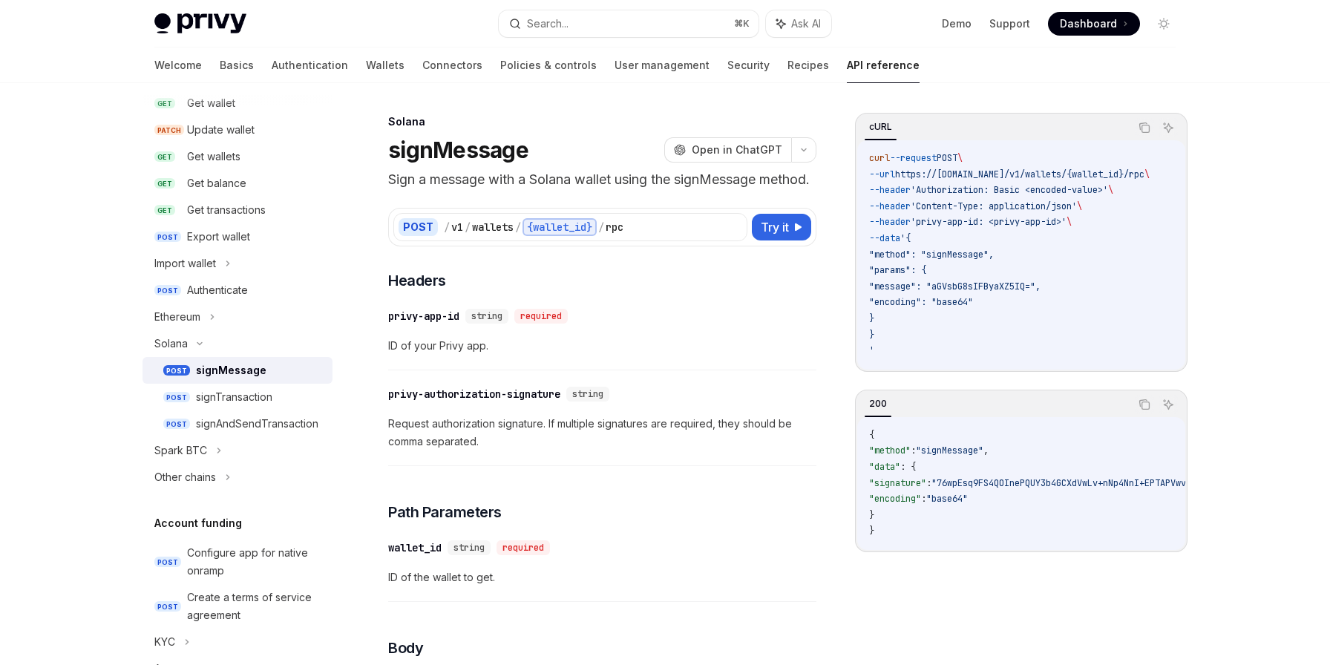 The height and width of the screenshot is (665, 1330). What do you see at coordinates (727, 150) in the screenshot?
I see `button: Open in ChatGPT` at bounding box center [727, 150].